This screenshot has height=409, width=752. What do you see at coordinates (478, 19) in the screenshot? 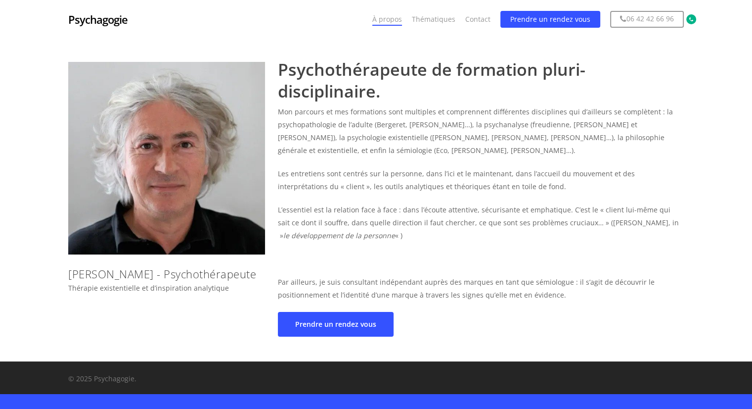
I see `a: Contact` at bounding box center [478, 19].